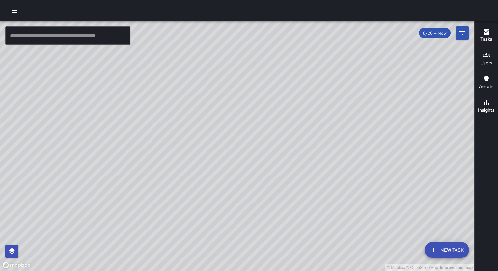 The width and height of the screenshot is (498, 271). Describe the element at coordinates (487, 39) in the screenshot. I see `h6: Tasks` at that location.